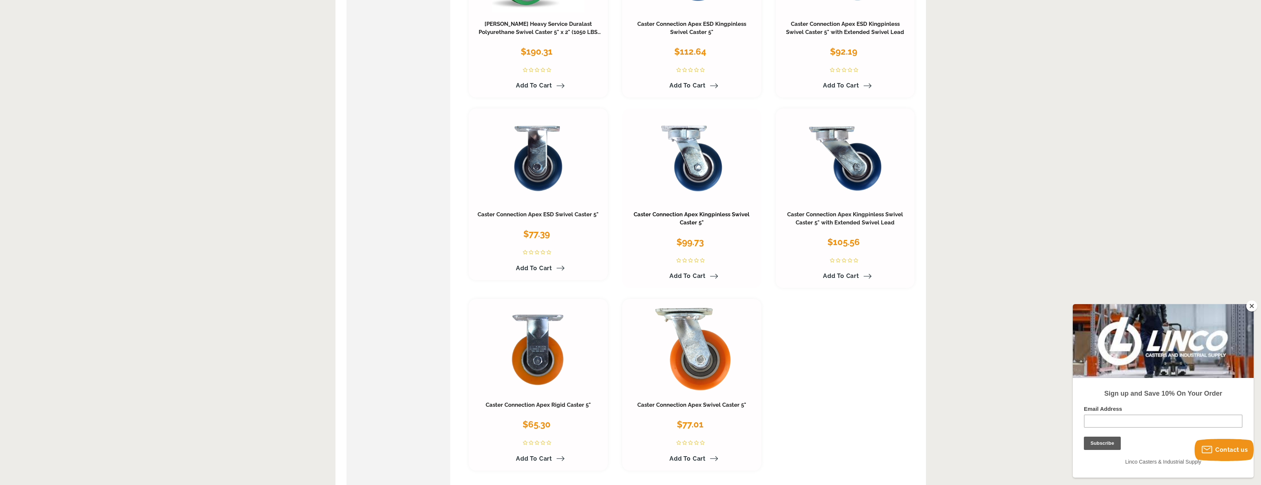 The image size is (1261, 485). What do you see at coordinates (1224, 450) in the screenshot?
I see `button: Contact us` at bounding box center [1224, 450].